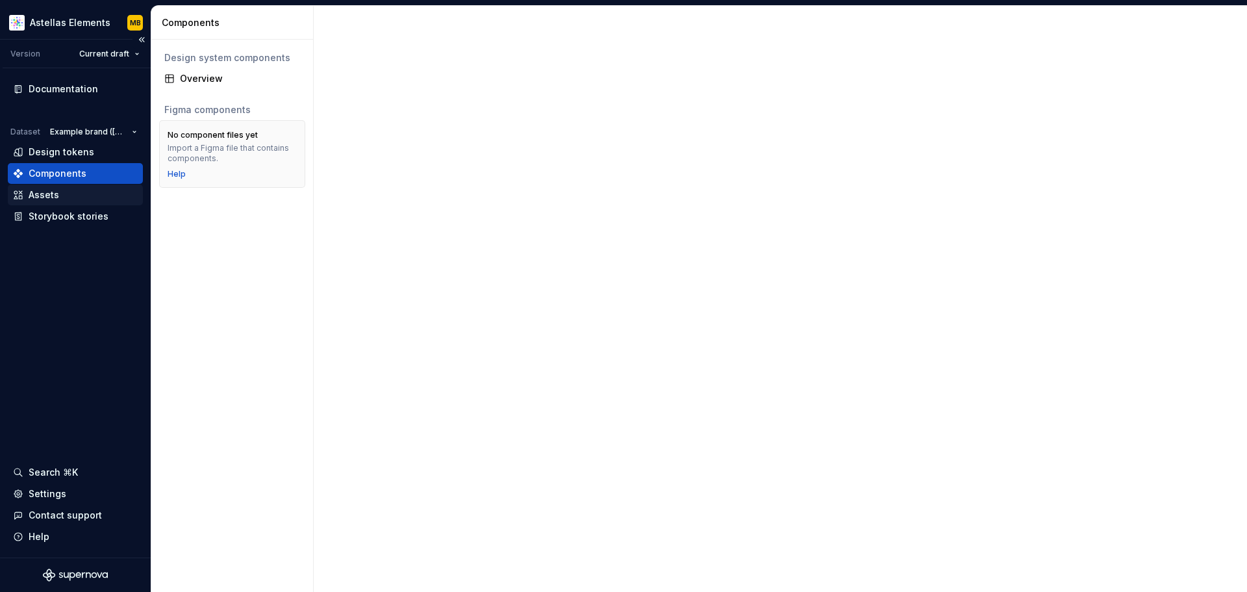  What do you see at coordinates (75, 173) in the screenshot?
I see `a: Components` at bounding box center [75, 173].